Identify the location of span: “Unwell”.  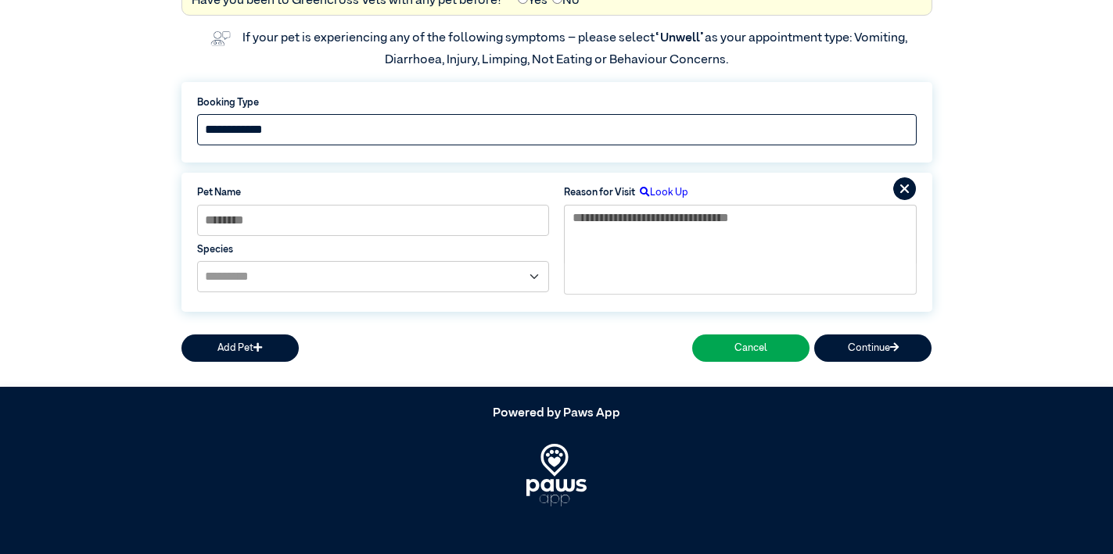
(679, 38).